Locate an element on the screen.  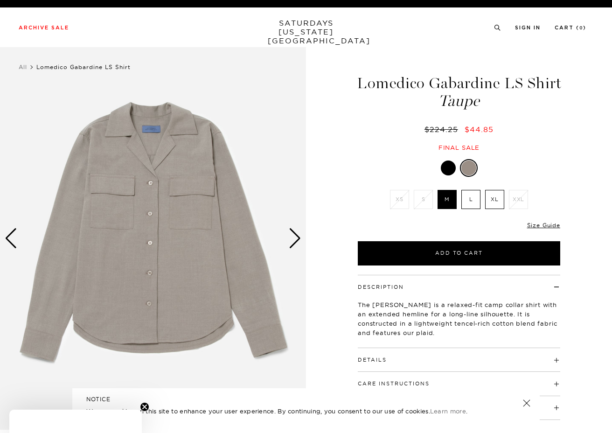
a: Archive Sale is located at coordinates (44, 28).